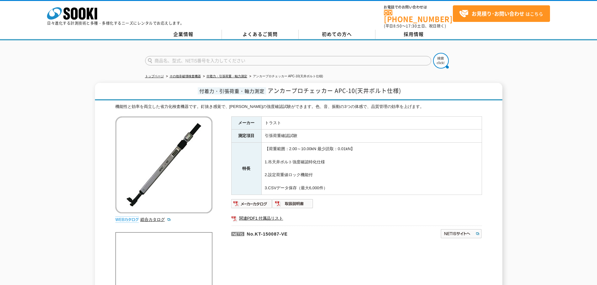 The image size is (597, 285). What do you see at coordinates (415, 26) in the screenshot?
I see `span: (平日 ～ 土日、祝日除く)` at bounding box center [415, 26].